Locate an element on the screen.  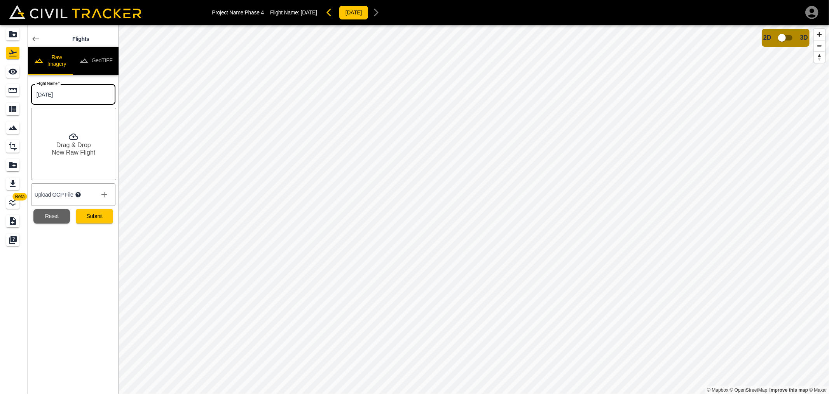
a: Mapbox is located at coordinates (718, 390).